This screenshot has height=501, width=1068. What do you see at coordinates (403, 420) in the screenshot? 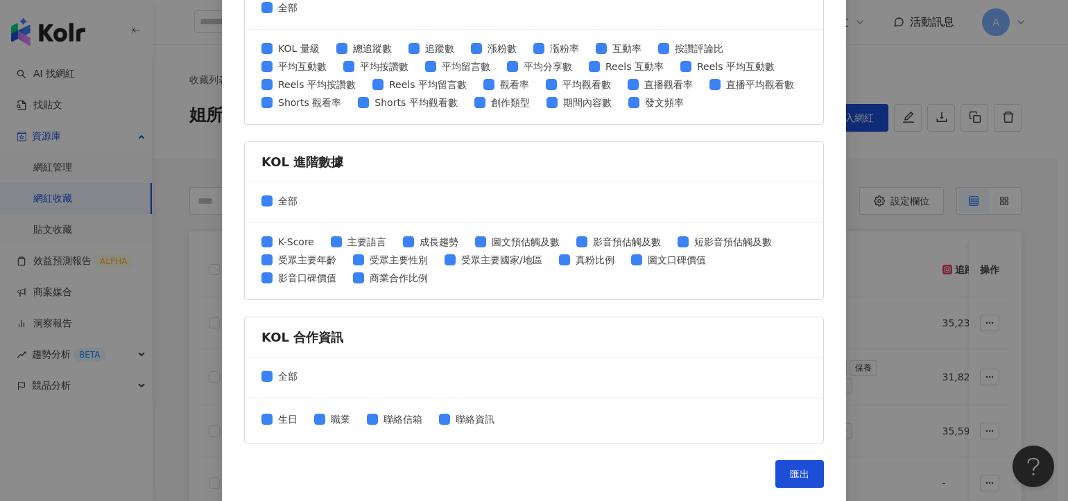
I see `span: 聯絡信箱` at bounding box center [403, 420].